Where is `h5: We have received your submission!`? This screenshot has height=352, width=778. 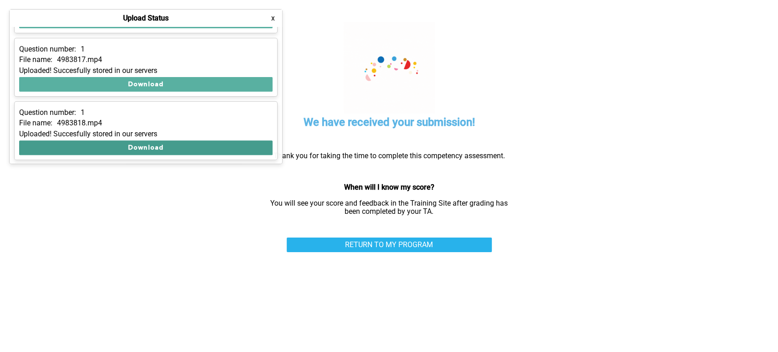
h5: We have received your submission! is located at coordinates (389, 122).